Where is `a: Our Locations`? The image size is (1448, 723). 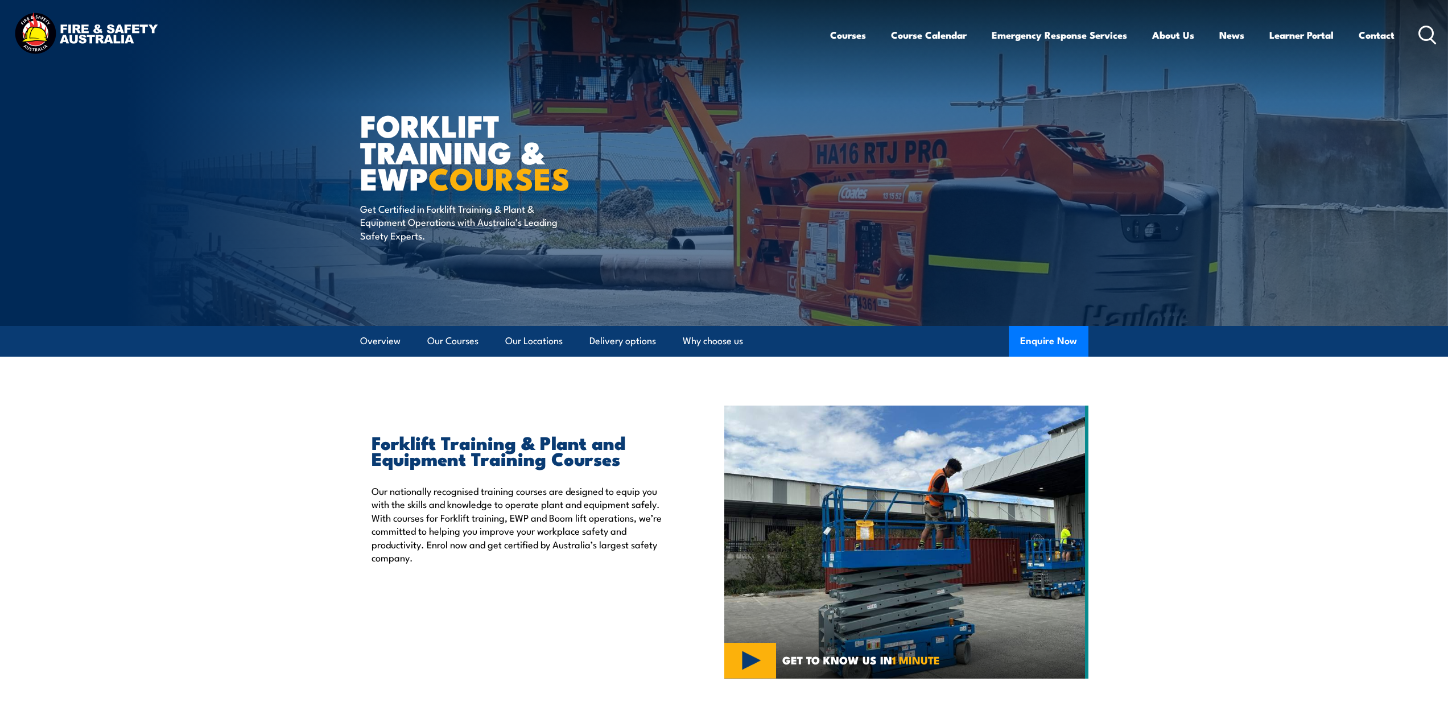 a: Our Locations is located at coordinates (534, 341).